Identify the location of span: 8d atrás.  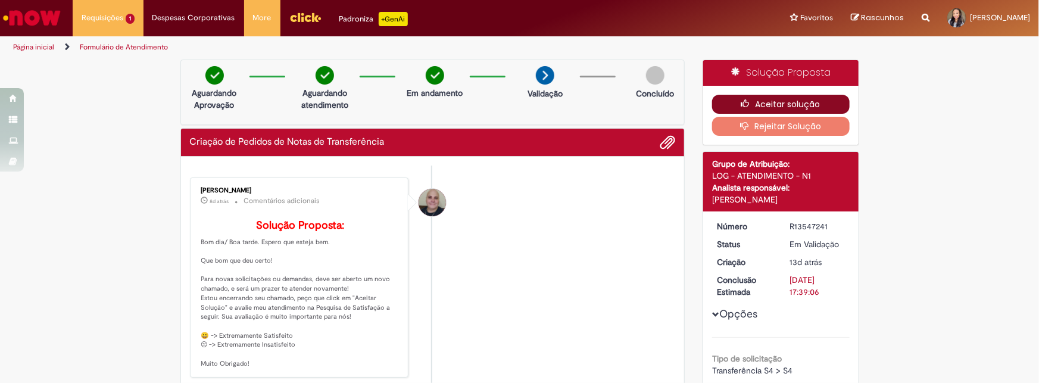
(220, 201).